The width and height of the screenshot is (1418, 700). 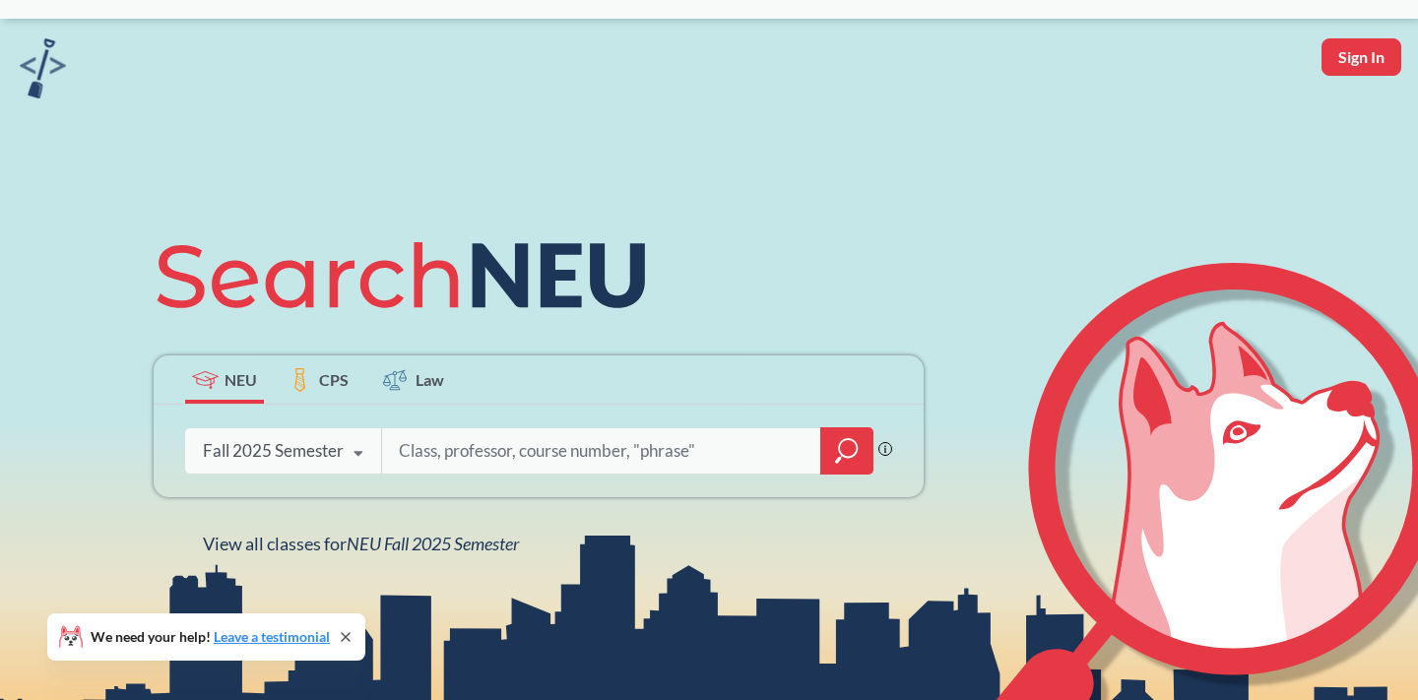 I want to click on button: Sign In, so click(x=1361, y=57).